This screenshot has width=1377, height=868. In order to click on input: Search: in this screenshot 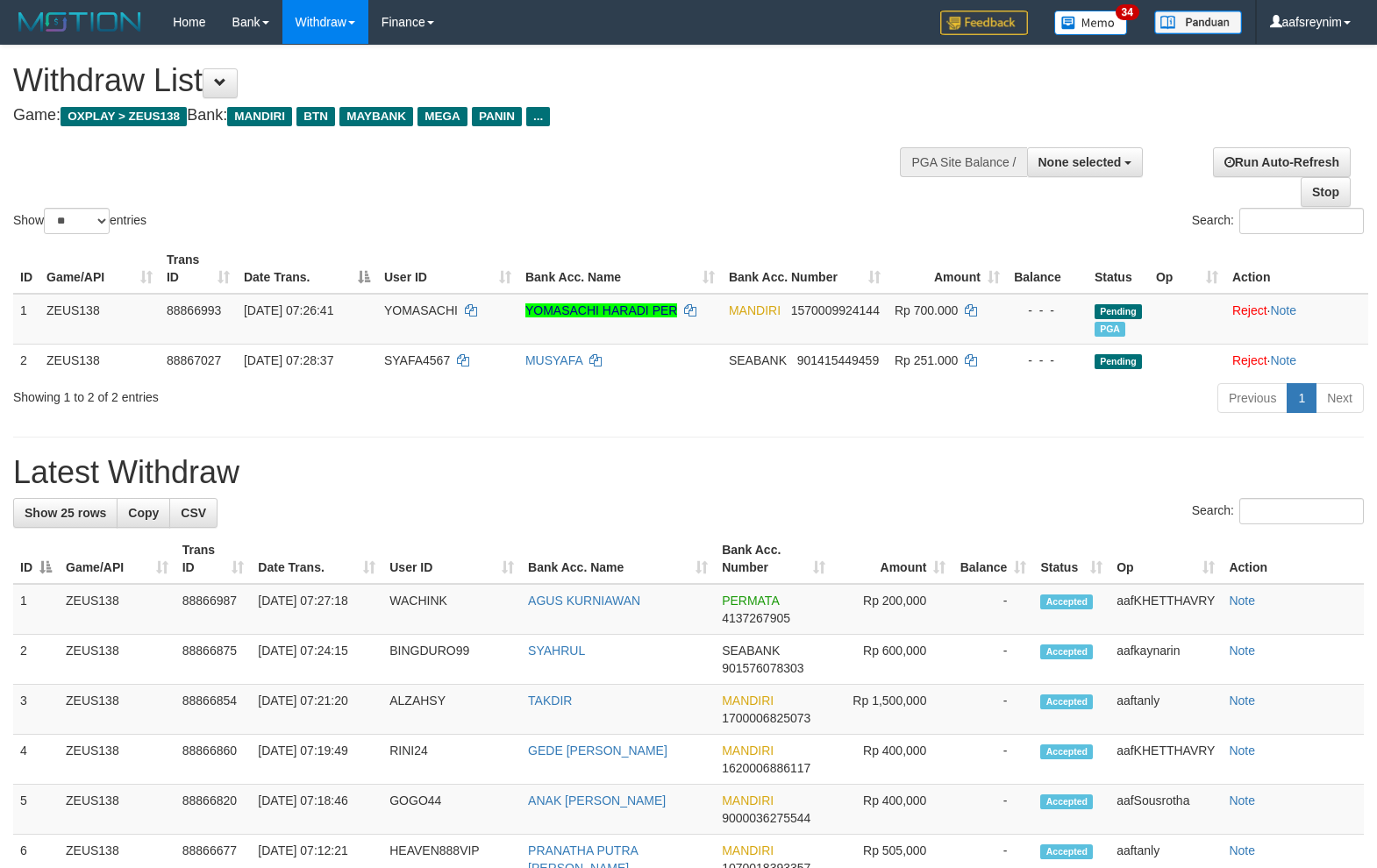, I will do `click(1301, 511)`.